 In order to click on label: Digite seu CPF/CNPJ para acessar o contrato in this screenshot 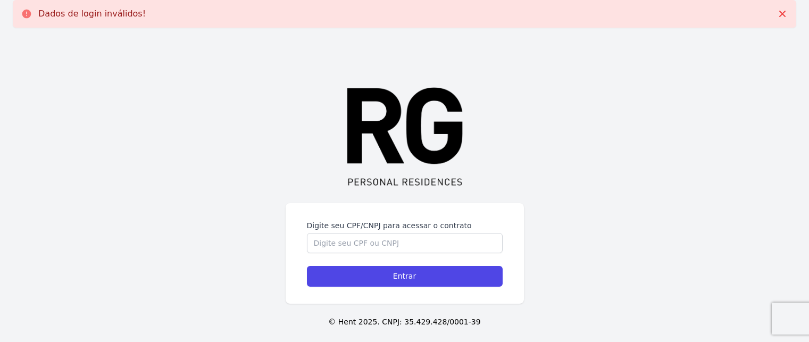, I will do `click(405, 225)`.